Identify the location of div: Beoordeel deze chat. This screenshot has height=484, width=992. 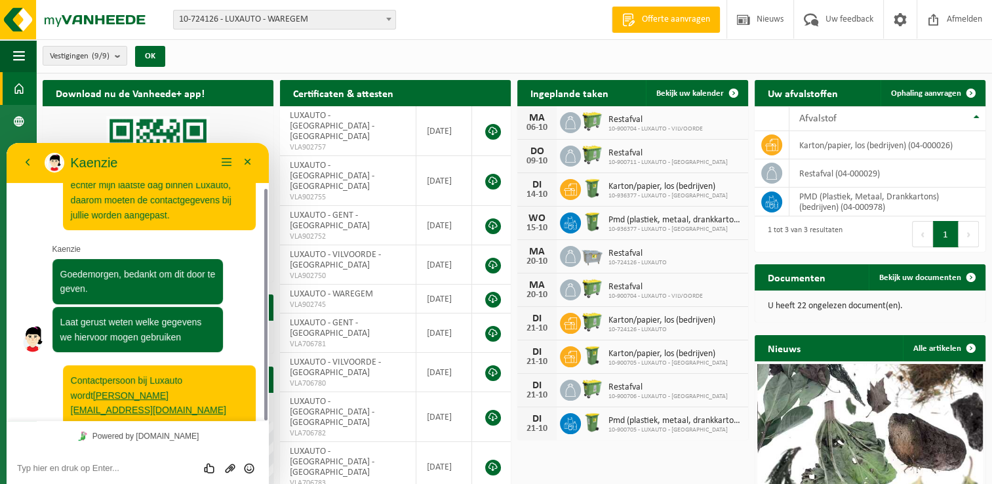
(204, 325).